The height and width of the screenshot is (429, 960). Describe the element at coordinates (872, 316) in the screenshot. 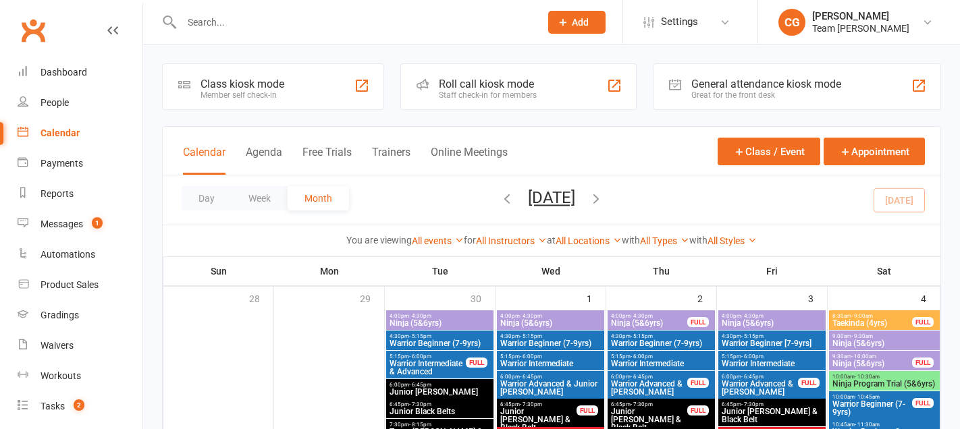

I see `span: 8:30am` at that location.